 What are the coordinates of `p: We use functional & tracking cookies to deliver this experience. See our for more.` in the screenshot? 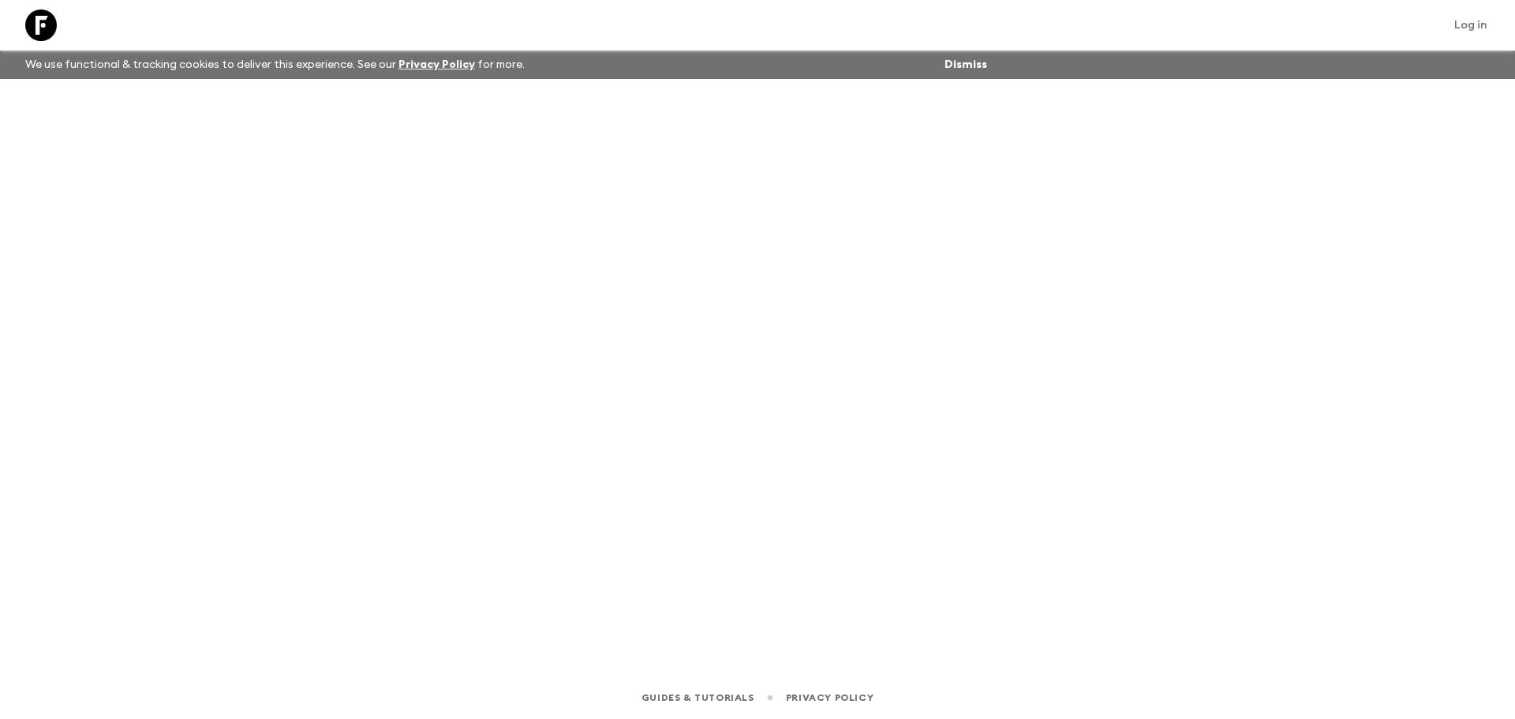 It's located at (275, 65).